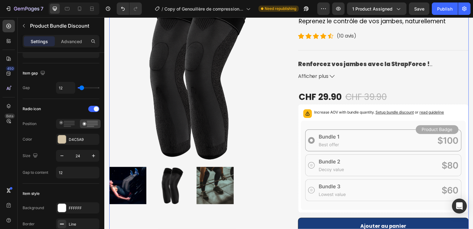 The width and height of the screenshot is (473, 229). I want to click on span: read guideline, so click(330, 95).